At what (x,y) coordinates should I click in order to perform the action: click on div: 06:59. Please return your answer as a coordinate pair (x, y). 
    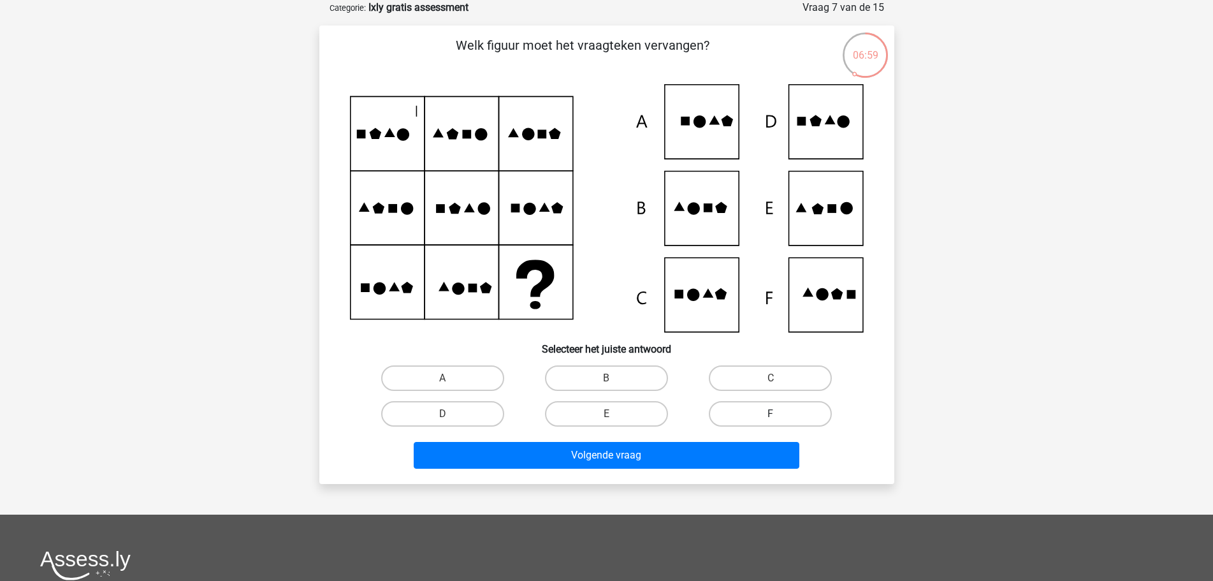
    Looking at the image, I should click on (865, 47).